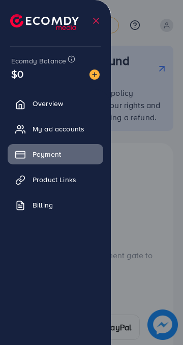  What do you see at coordinates (44, 22) in the screenshot?
I see `a: logo` at bounding box center [44, 22].